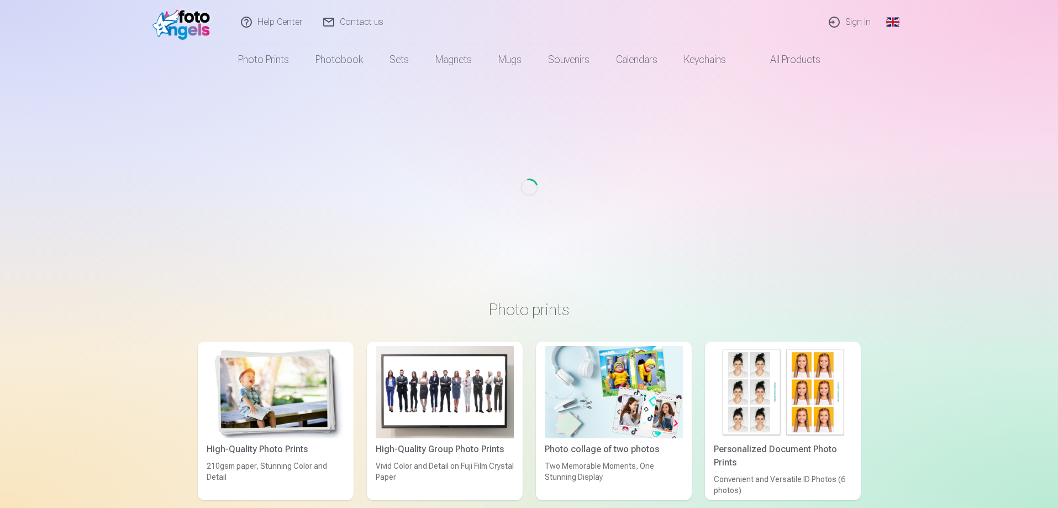  What do you see at coordinates (445, 478) in the screenshot?
I see `div: Vivid Color and Detail on Fuji Film Crystal Paper` at bounding box center [445, 478].